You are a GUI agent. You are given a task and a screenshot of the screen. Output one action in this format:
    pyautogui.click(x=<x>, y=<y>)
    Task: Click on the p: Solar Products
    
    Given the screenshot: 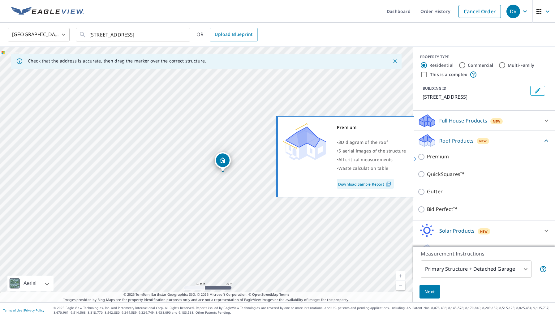 What is the action you would take?
    pyautogui.click(x=457, y=231)
    